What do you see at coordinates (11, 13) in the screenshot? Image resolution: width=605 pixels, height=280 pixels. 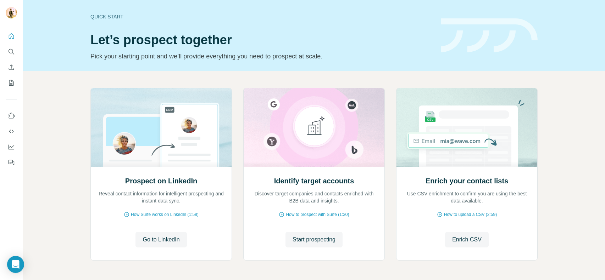 I see `img: Avatar` at bounding box center [11, 13].